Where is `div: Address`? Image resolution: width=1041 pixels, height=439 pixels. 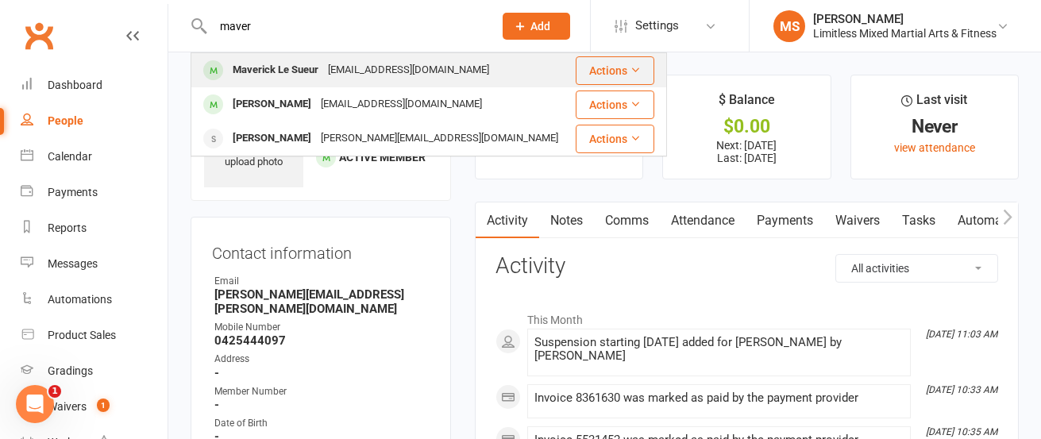 div: Address is located at coordinates (321, 359).